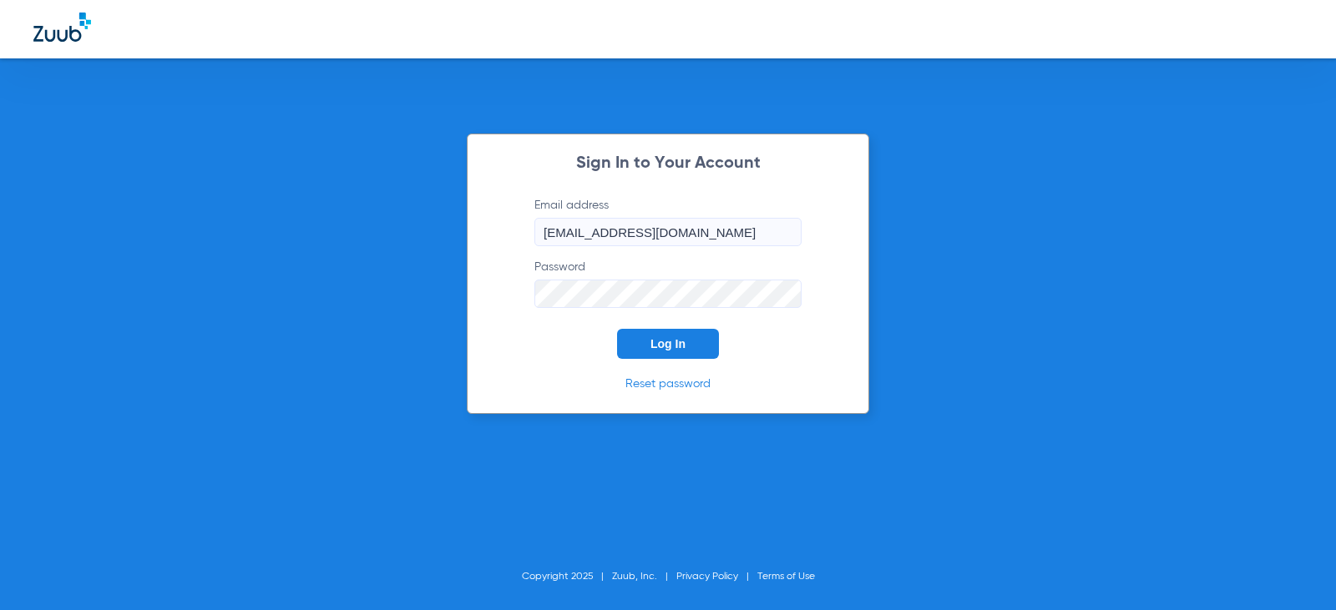 This screenshot has height=610, width=1336. Describe the element at coordinates (668, 232) in the screenshot. I see `input: Email address` at that location.